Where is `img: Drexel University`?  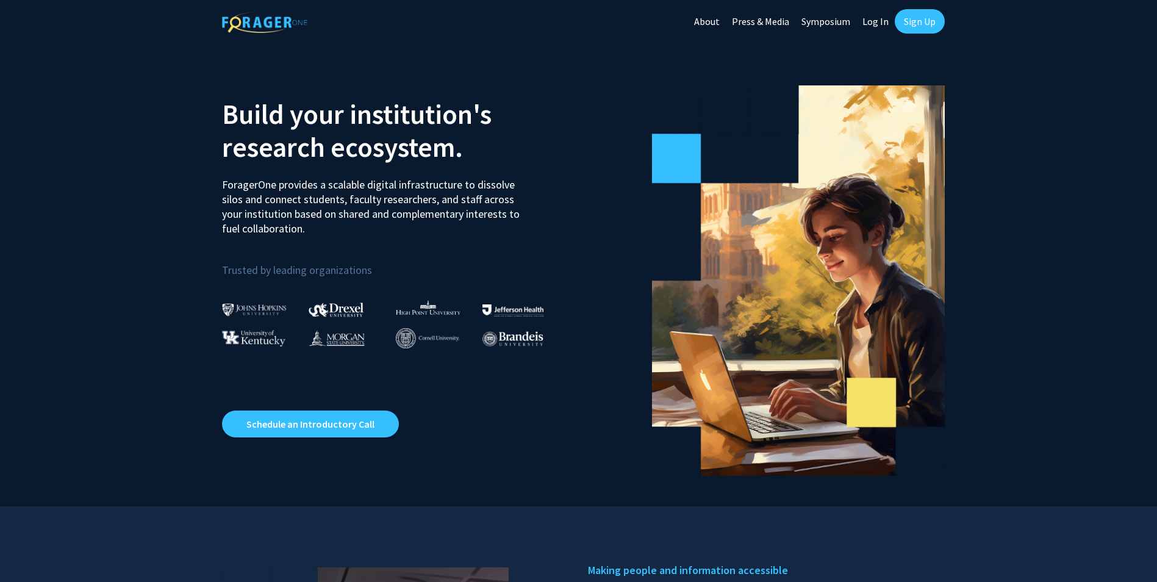 img: Drexel University is located at coordinates (336, 309).